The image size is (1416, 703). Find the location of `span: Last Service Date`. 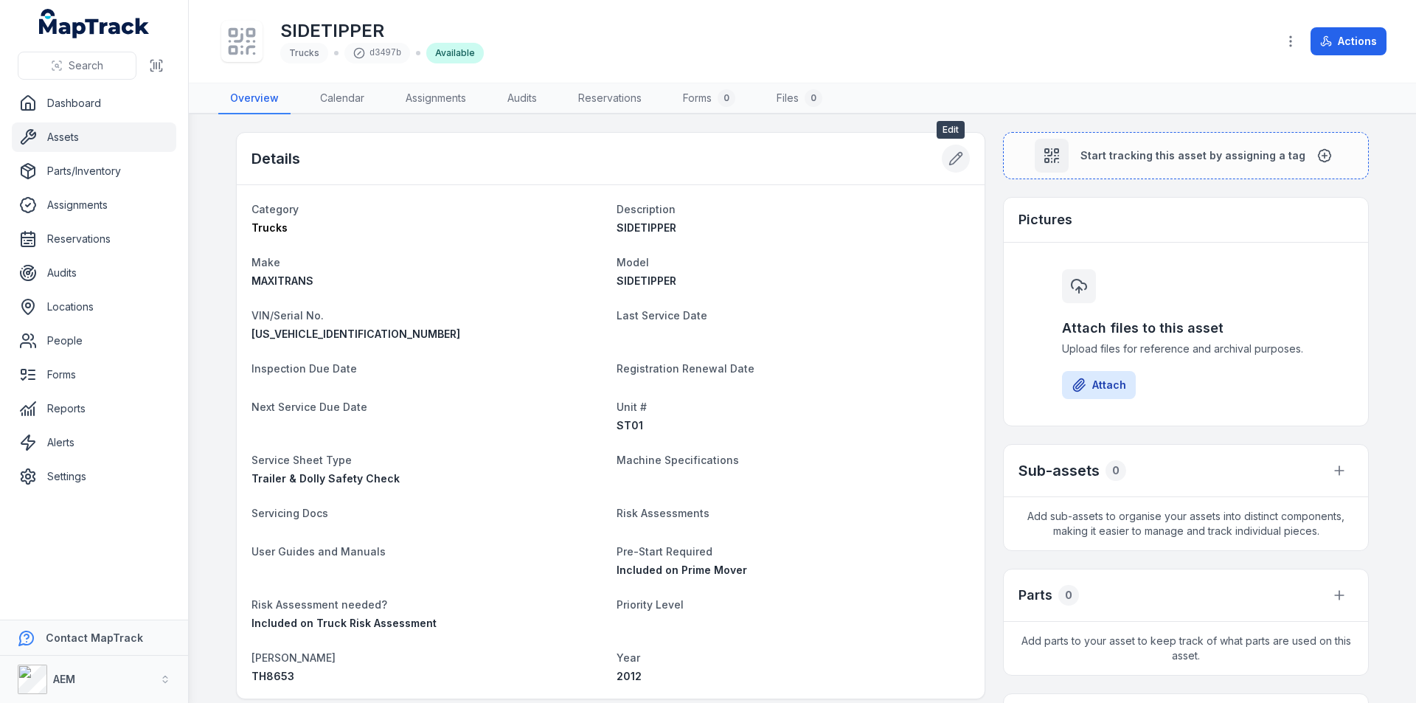

span: Last Service Date is located at coordinates (661, 315).